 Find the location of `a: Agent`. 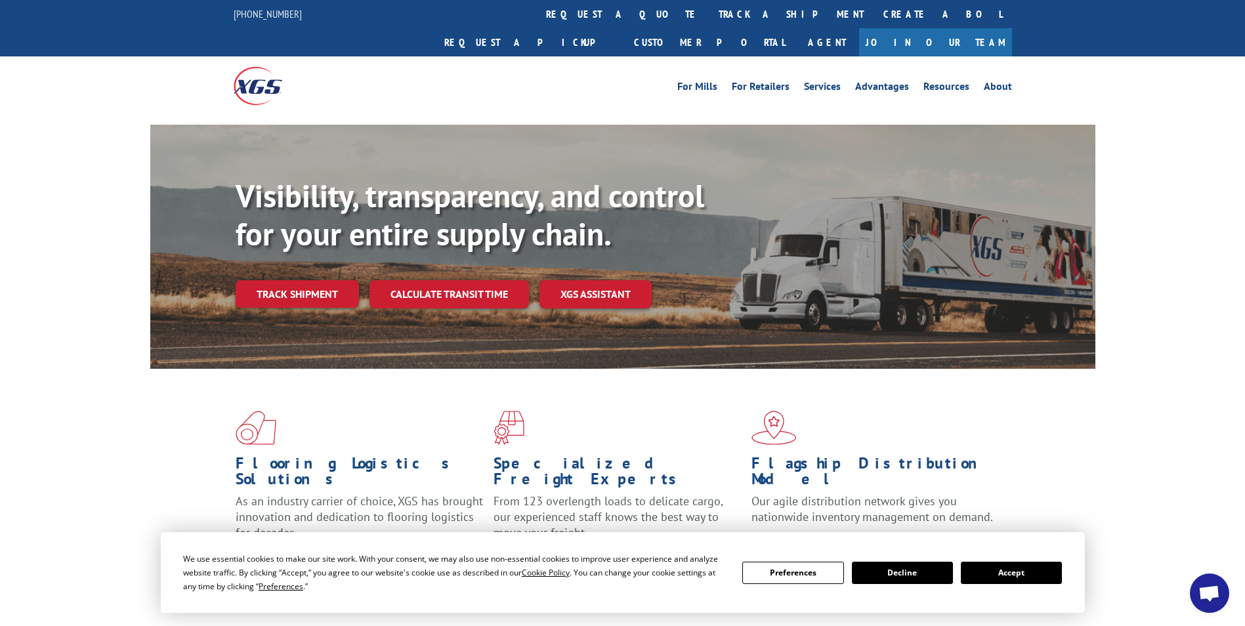

a: Agent is located at coordinates (827, 42).